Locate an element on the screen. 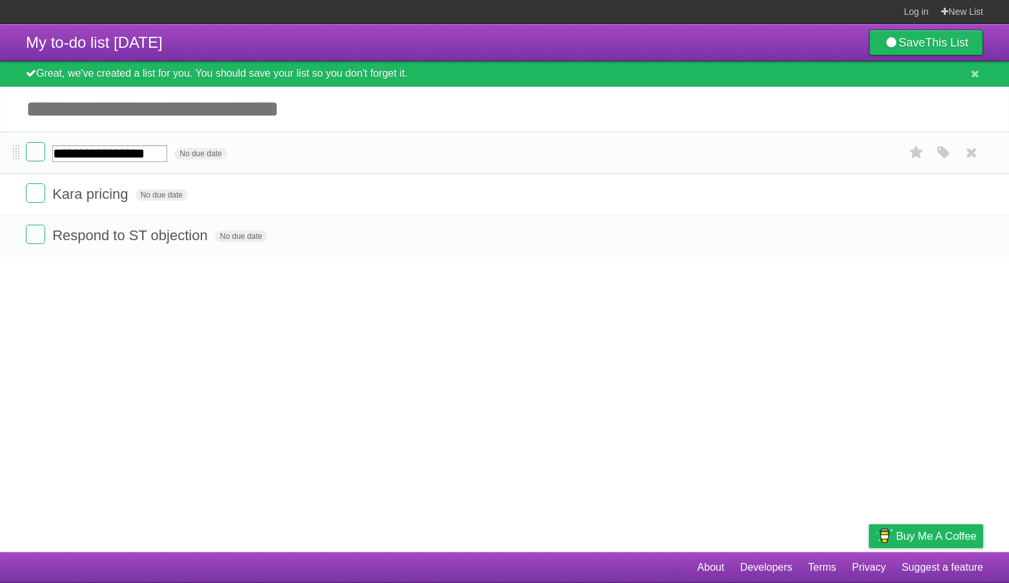 This screenshot has width=1009, height=583. a: Terms is located at coordinates (823, 568).